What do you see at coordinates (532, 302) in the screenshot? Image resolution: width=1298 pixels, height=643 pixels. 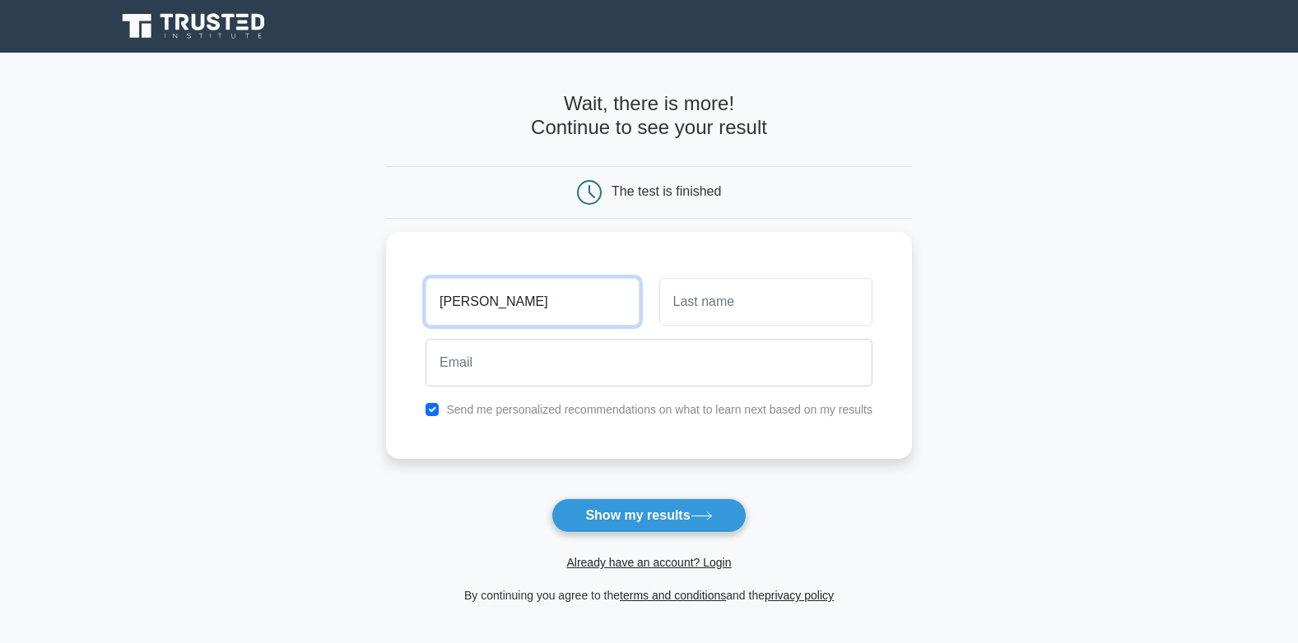 I see `input: First name` at bounding box center [532, 302].